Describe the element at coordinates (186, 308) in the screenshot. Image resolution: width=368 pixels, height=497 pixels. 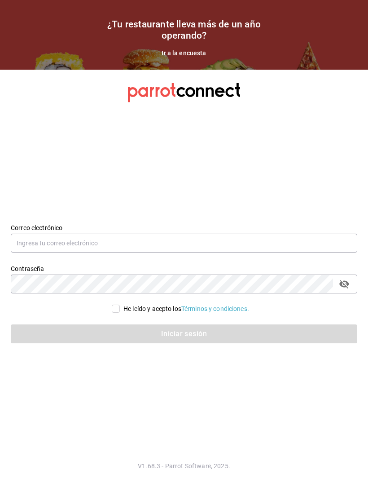
I see `div: He leído y acepto los` at that location.